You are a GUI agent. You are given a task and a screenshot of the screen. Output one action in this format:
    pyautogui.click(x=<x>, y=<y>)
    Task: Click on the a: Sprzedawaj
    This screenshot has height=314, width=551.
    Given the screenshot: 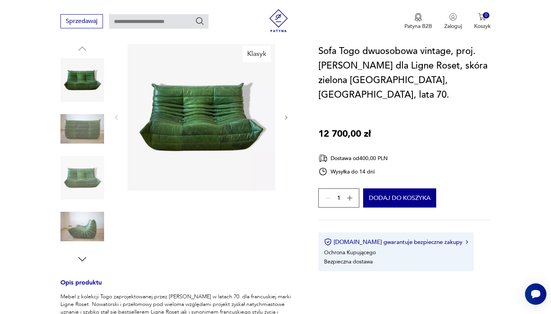 What is the action you would take?
    pyautogui.click(x=82, y=22)
    